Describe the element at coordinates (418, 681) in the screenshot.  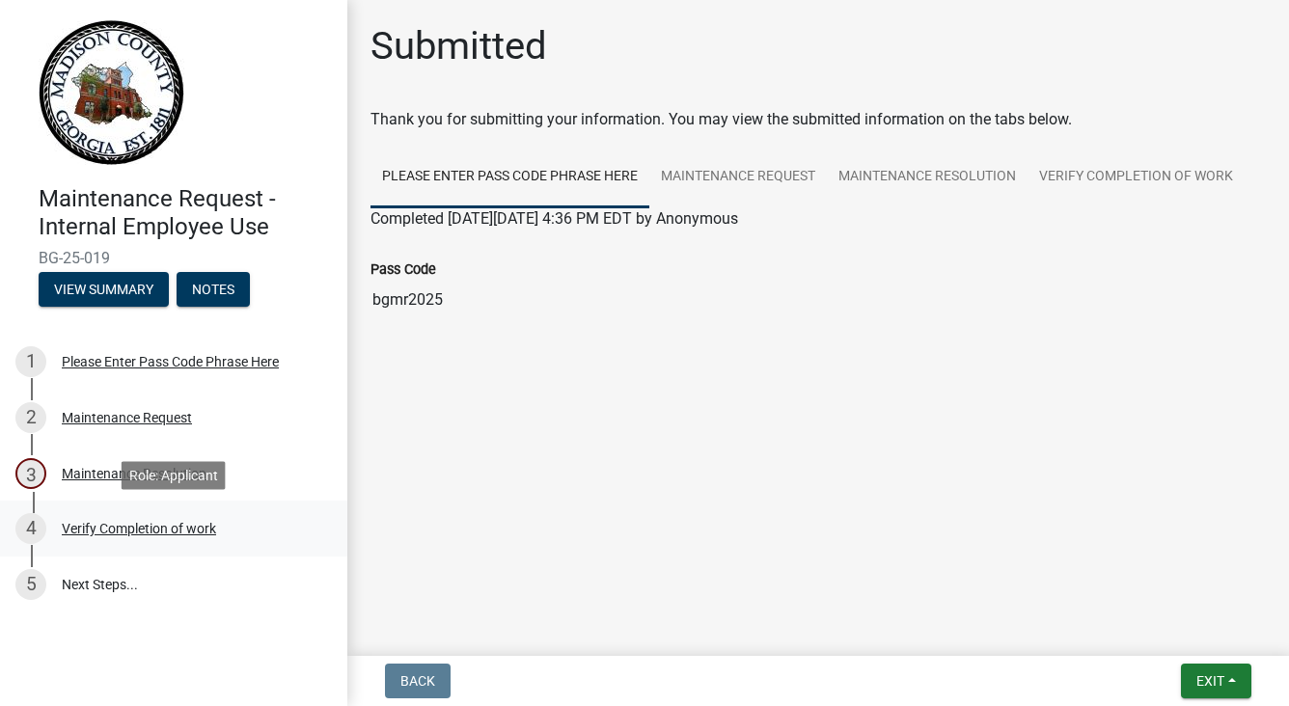
I see `button: Back` at that location.